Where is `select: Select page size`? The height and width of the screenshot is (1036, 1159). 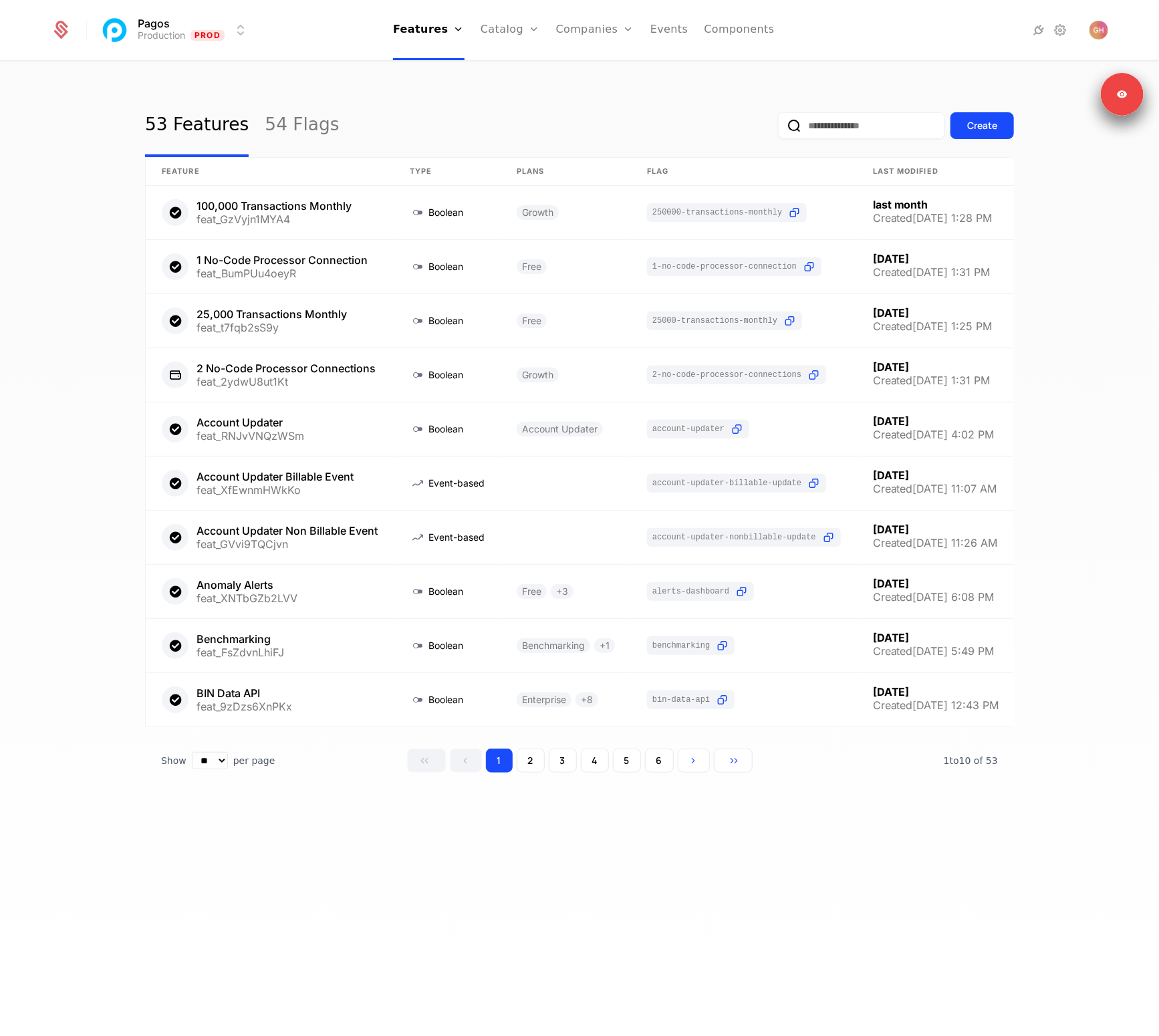 select: Select page size is located at coordinates (210, 761).